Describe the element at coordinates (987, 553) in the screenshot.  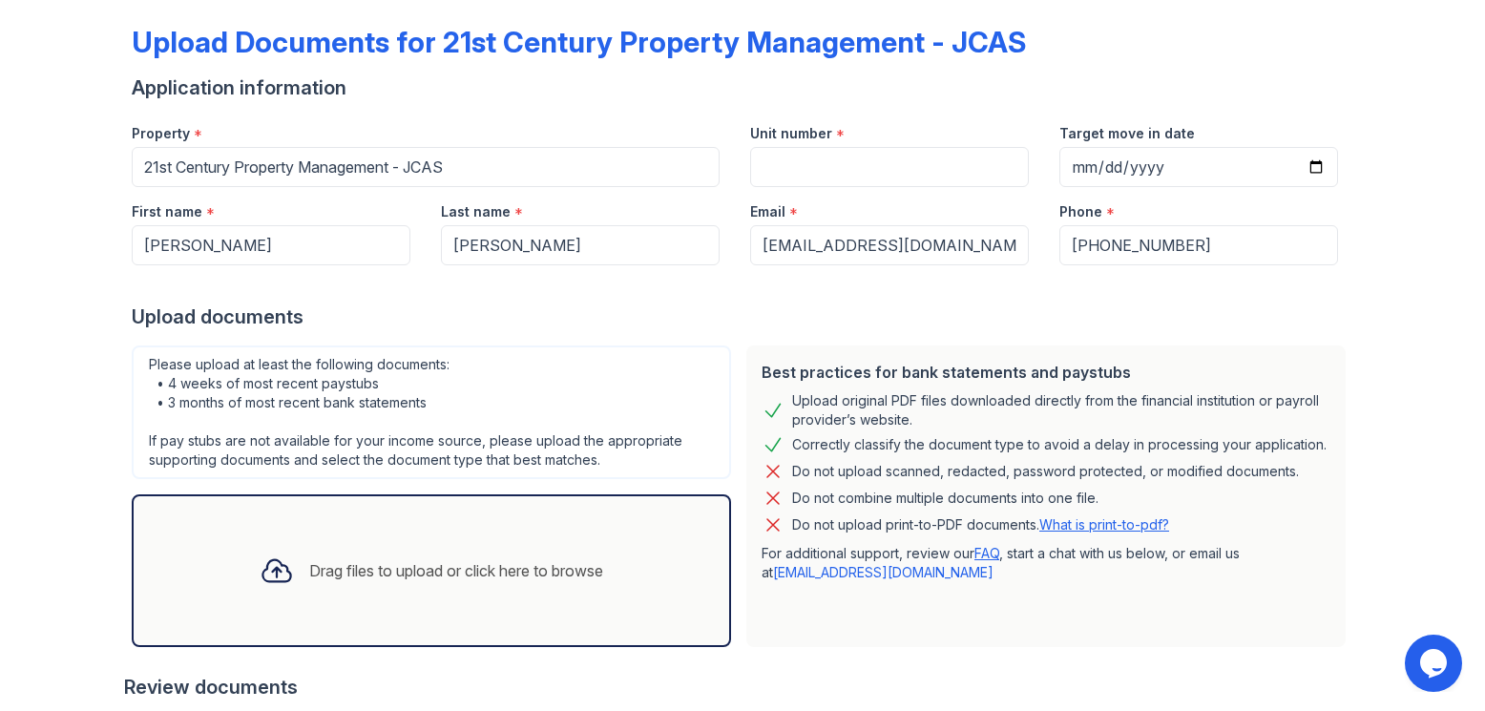
I see `a: FAQ` at that location.